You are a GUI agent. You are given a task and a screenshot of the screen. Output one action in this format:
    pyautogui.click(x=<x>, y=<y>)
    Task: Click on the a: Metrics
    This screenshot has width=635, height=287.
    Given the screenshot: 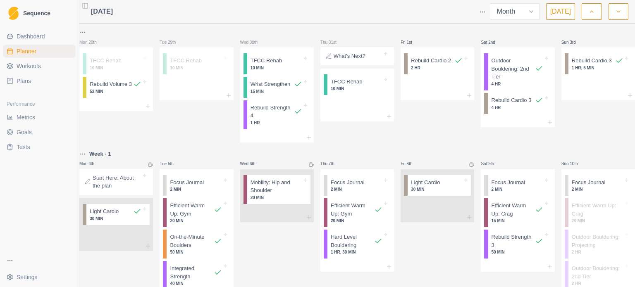 What is the action you would take?
    pyautogui.click(x=39, y=117)
    